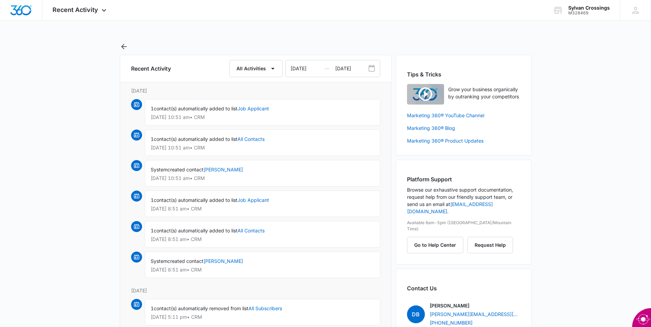 This screenshot has width=651, height=327. I want to click on a: Request Help, so click(490, 245).